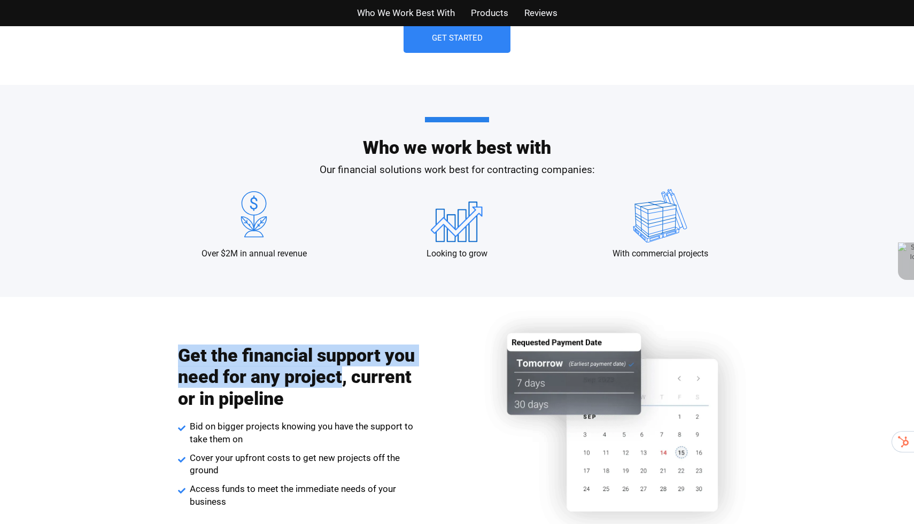 This screenshot has height=524, width=914. Describe the element at coordinates (541, 13) in the screenshot. I see `span: Reviews` at that location.